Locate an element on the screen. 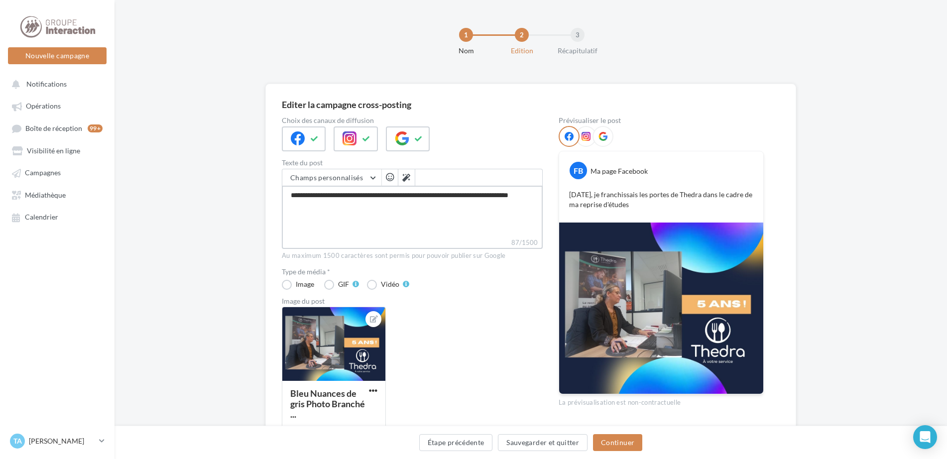 The width and height of the screenshot is (947, 459). span: Champs personnalisés is located at coordinates (327, 177).